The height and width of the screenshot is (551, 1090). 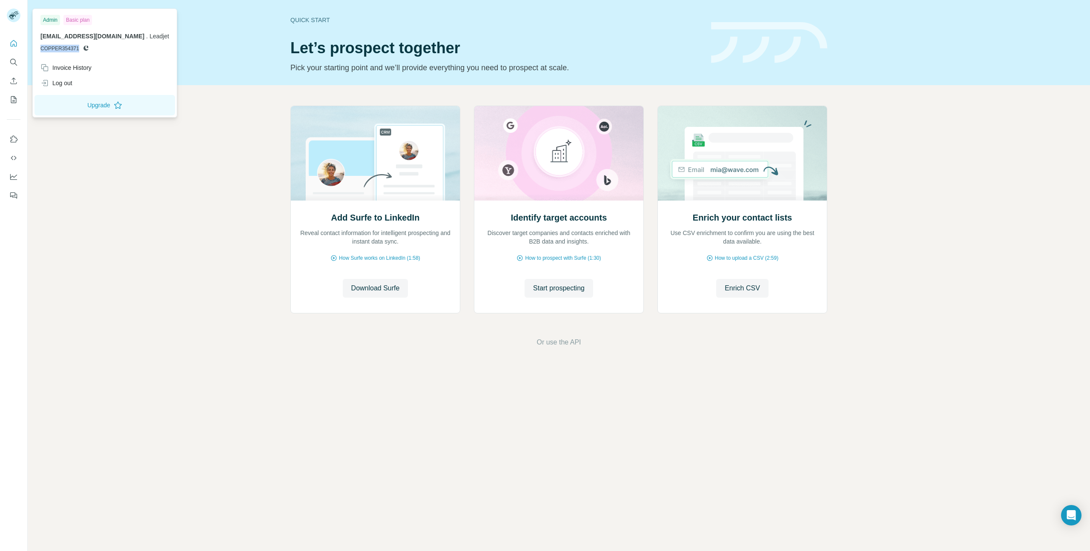 I want to click on h2: Add Surfe to LinkedIn, so click(x=376, y=218).